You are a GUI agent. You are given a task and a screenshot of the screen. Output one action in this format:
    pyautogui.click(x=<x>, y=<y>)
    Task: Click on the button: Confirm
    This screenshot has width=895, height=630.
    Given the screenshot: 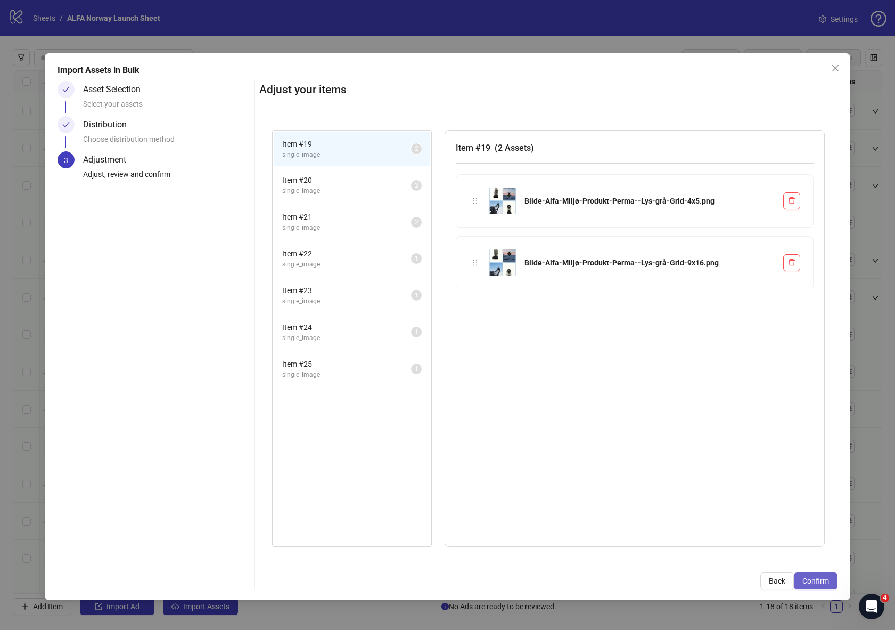 What is the action you would take?
    pyautogui.click(x=816, y=581)
    